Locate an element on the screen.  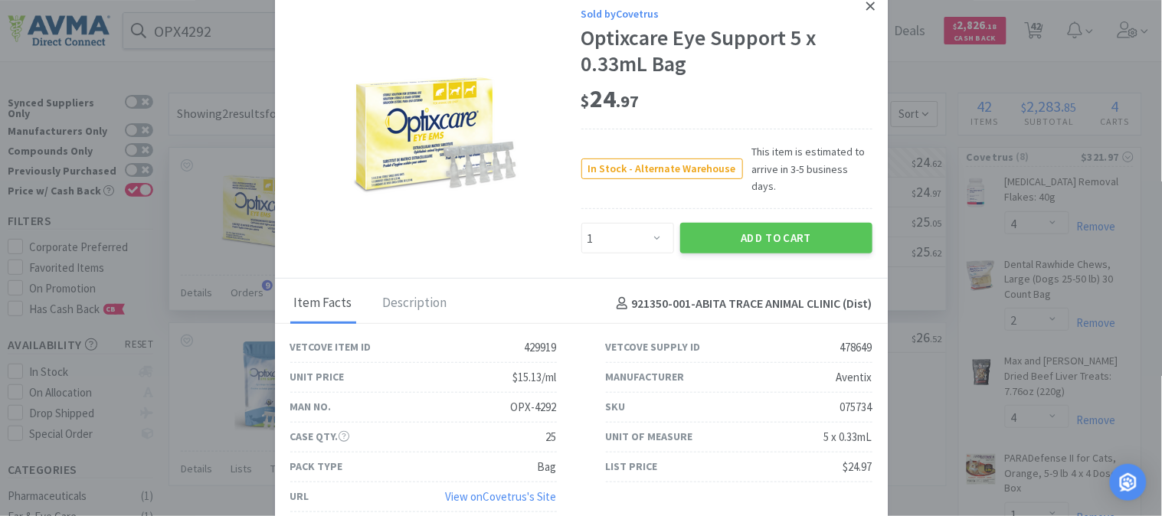
span: 24 is located at coordinates (610, 99).